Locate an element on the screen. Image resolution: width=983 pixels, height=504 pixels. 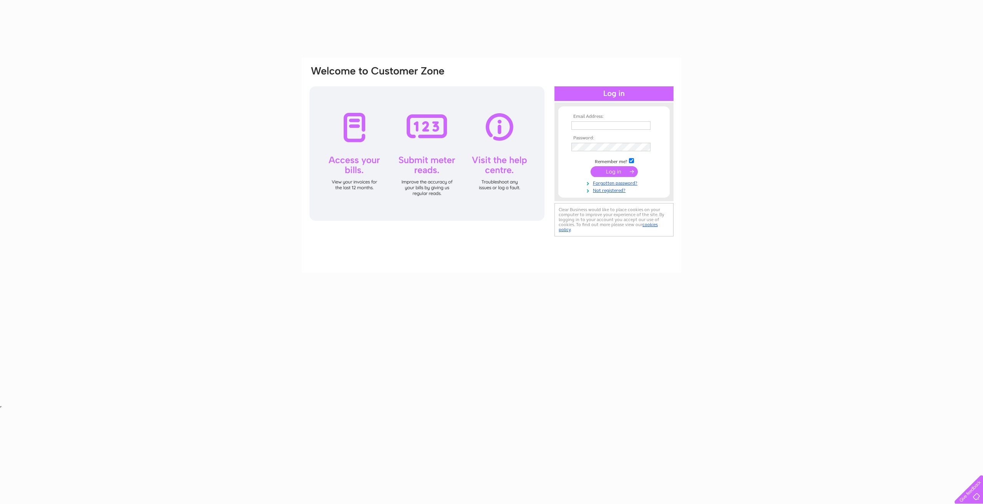
a: Not registered? is located at coordinates (615, 190).